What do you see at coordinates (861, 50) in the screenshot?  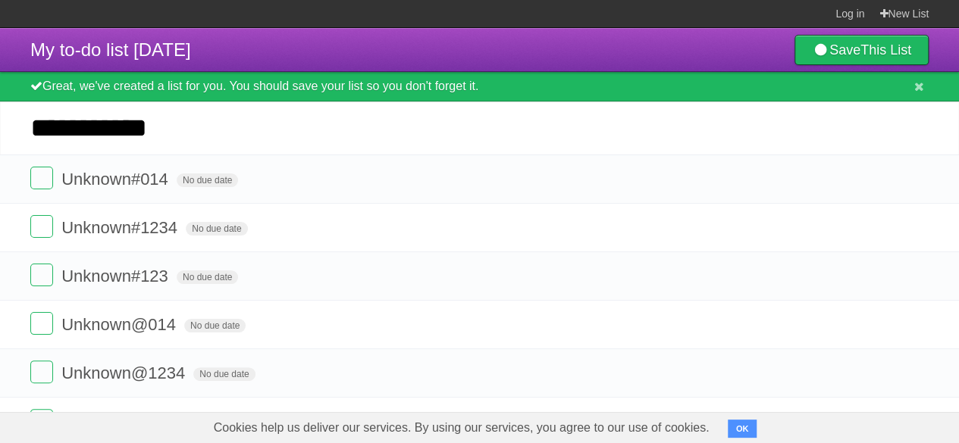 I see `a: SaveThis List` at bounding box center [861, 50].